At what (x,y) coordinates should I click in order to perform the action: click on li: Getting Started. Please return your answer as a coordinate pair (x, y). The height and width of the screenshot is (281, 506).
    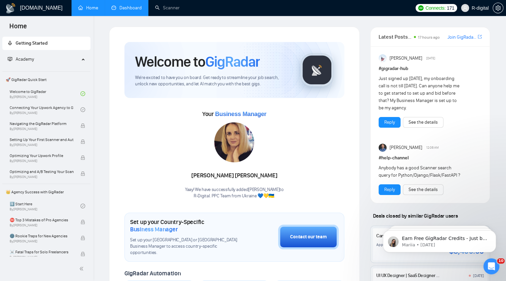
    Looking at the image, I should click on (46, 43).